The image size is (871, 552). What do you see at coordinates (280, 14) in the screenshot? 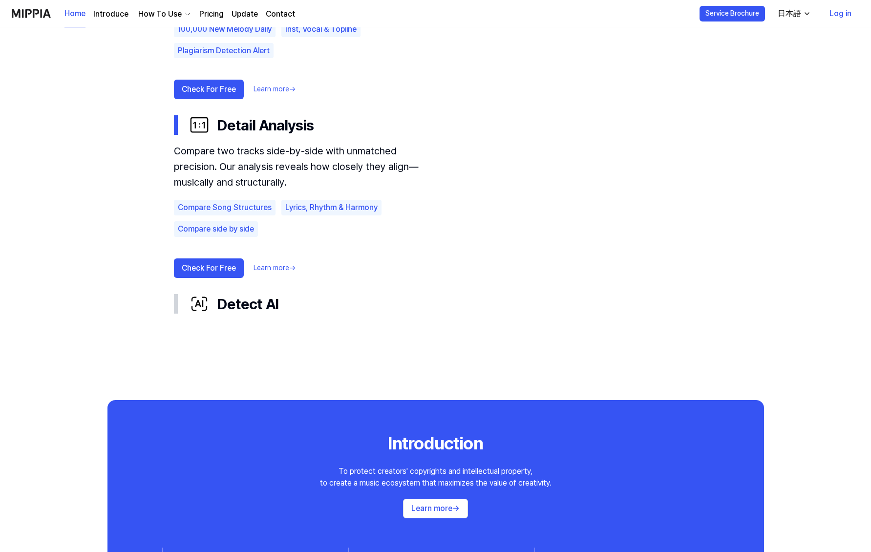
I see `a: Contact` at bounding box center [280, 14].